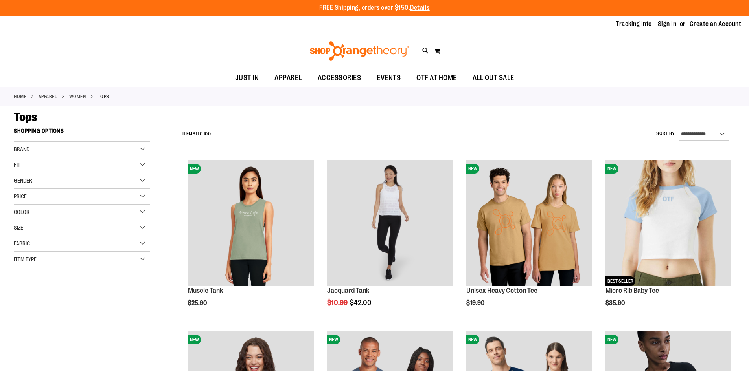 This screenshot has height=371, width=749. What do you see at coordinates (207, 134) in the screenshot?
I see `span: 100` at bounding box center [207, 134].